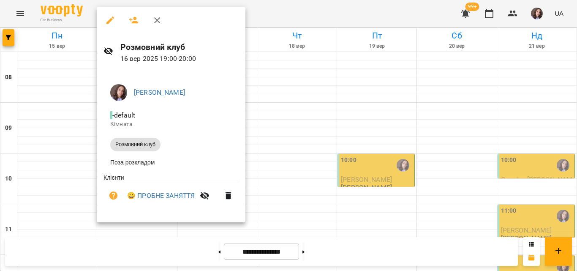 The width and height of the screenshot is (577, 271). What do you see at coordinates (161, 196) in the screenshot?
I see `a: 😀 ПРОБНЕ ЗАНЯТТЯ` at bounding box center [161, 196].